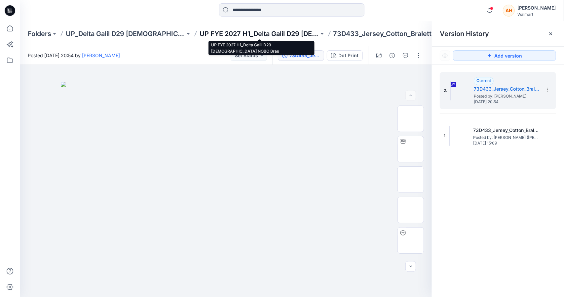 The image size is (564, 297). I want to click on span: Version History, so click(464, 34).